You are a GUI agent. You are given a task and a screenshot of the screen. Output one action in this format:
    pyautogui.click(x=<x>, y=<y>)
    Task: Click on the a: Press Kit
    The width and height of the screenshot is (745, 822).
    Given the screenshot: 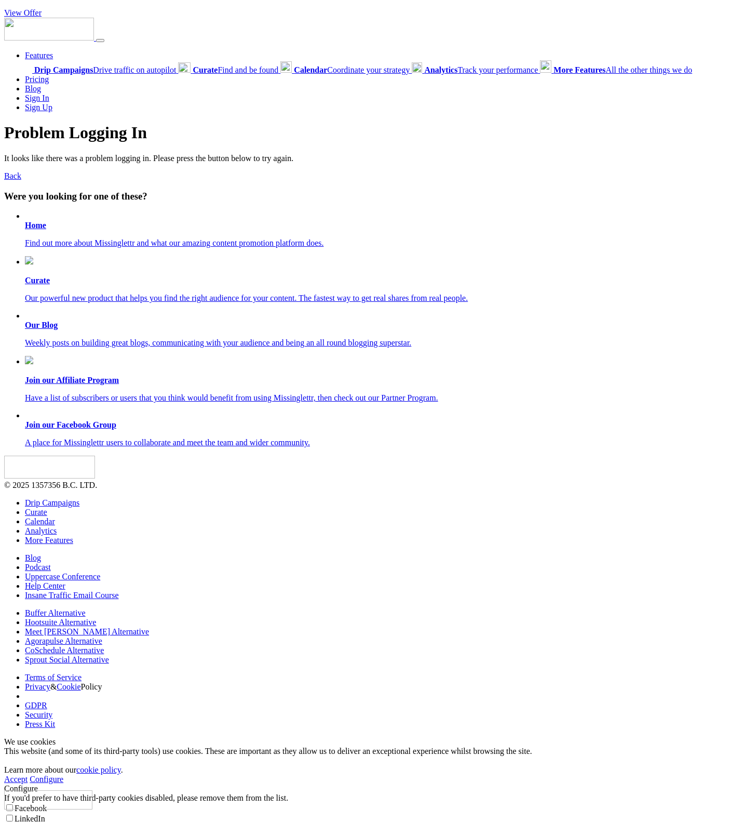 What is the action you would take?
    pyautogui.click(x=40, y=724)
    